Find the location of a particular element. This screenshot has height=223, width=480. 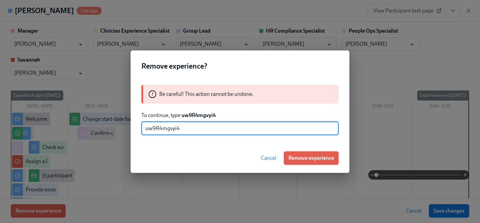

p: To continue, type is located at coordinates (240, 116).